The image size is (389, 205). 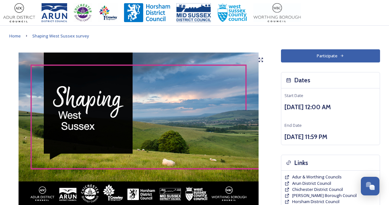 What do you see at coordinates (61, 36) in the screenshot?
I see `a: Shaping West Sussex survey` at bounding box center [61, 36].